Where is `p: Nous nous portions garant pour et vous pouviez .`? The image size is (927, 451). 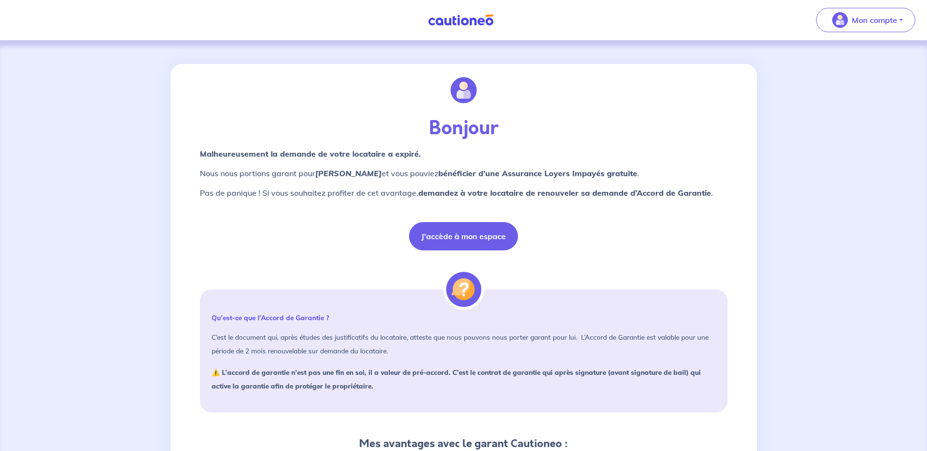
p: Nous nous portions garant pour et vous pouviez . is located at coordinates (464, 173).